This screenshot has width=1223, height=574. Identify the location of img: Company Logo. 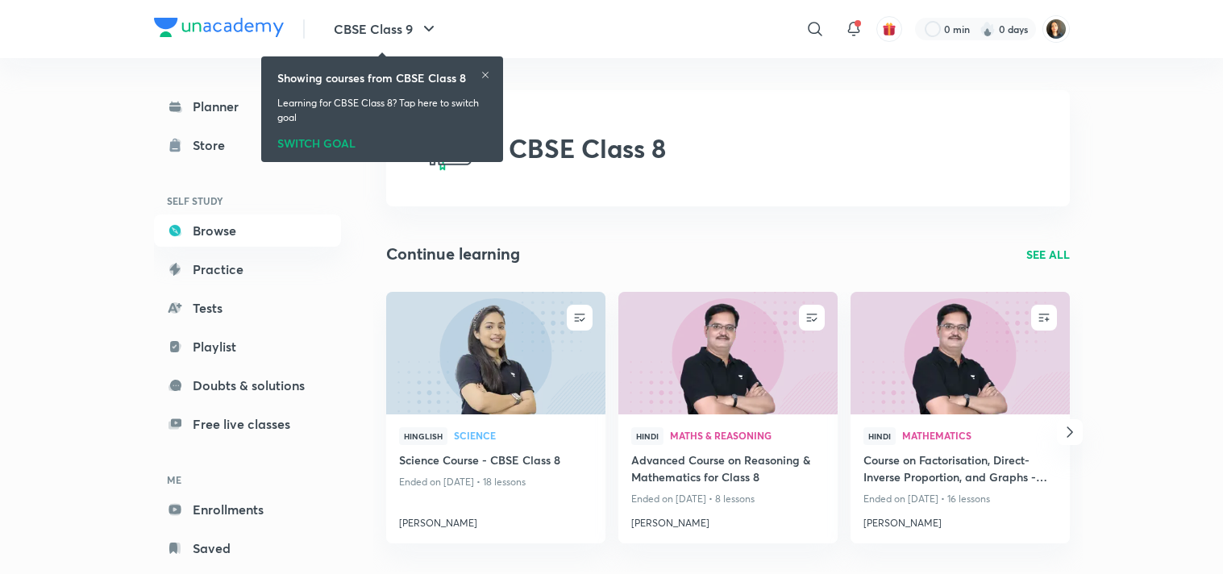
(218, 27).